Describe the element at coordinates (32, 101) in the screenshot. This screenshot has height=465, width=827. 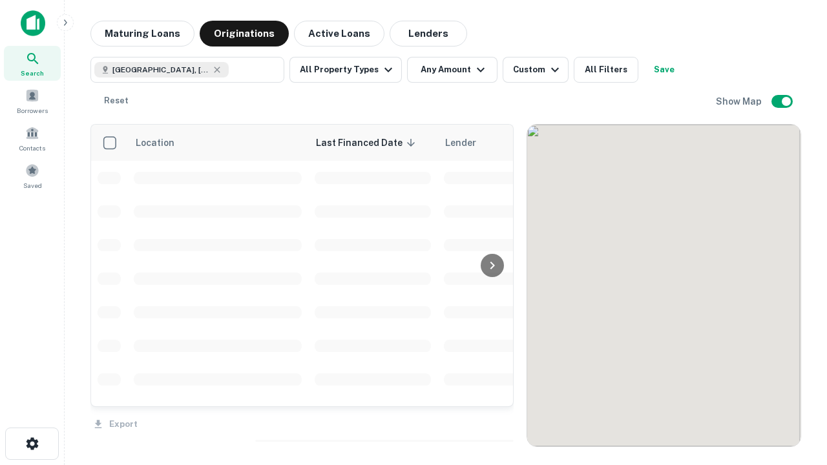
I see `a: Borrowers` at that location.